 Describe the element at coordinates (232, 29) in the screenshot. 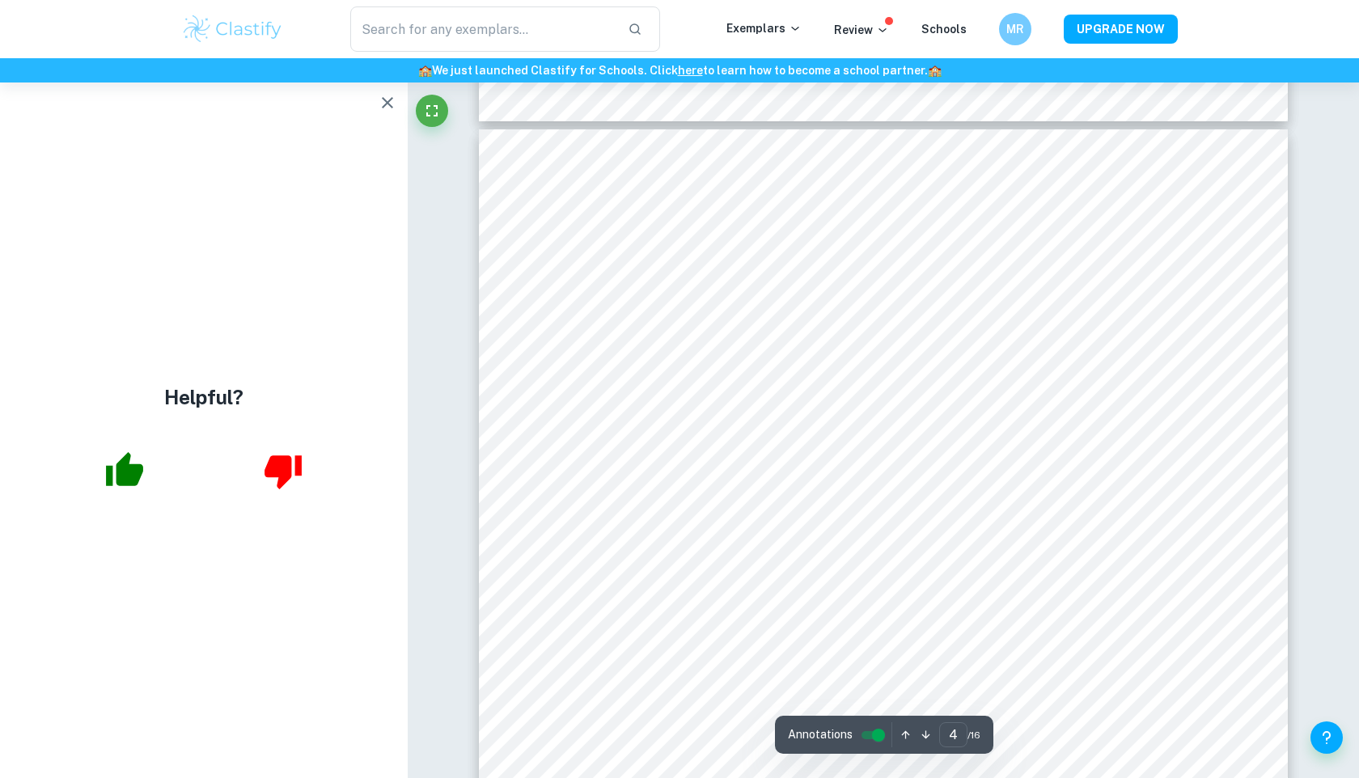

I see `img: Clastify logo` at that location.